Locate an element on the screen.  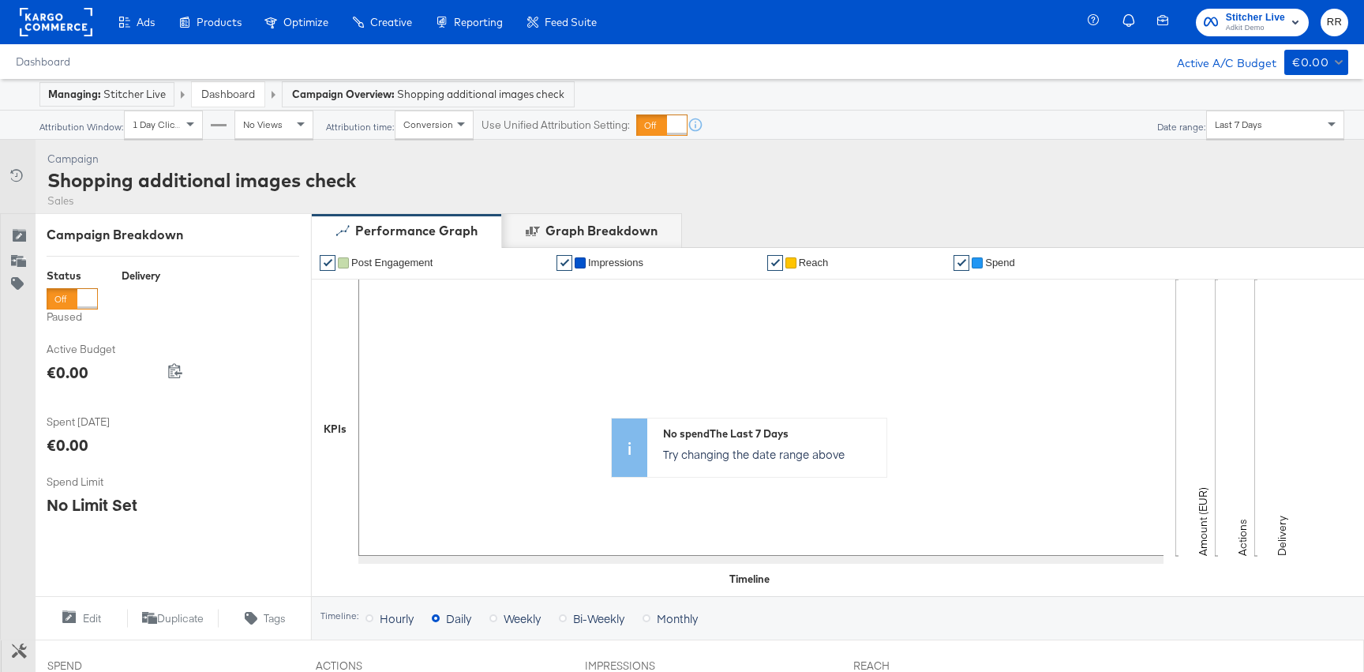
span: Stitcher Live is located at coordinates (1255, 17).